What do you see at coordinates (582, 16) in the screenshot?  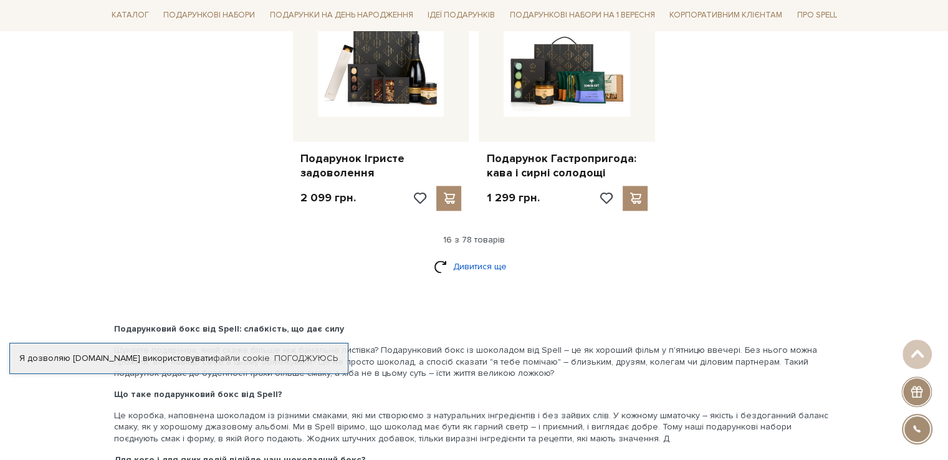 I see `a: Подарункові набори на 1 Вересня` at bounding box center [582, 16].